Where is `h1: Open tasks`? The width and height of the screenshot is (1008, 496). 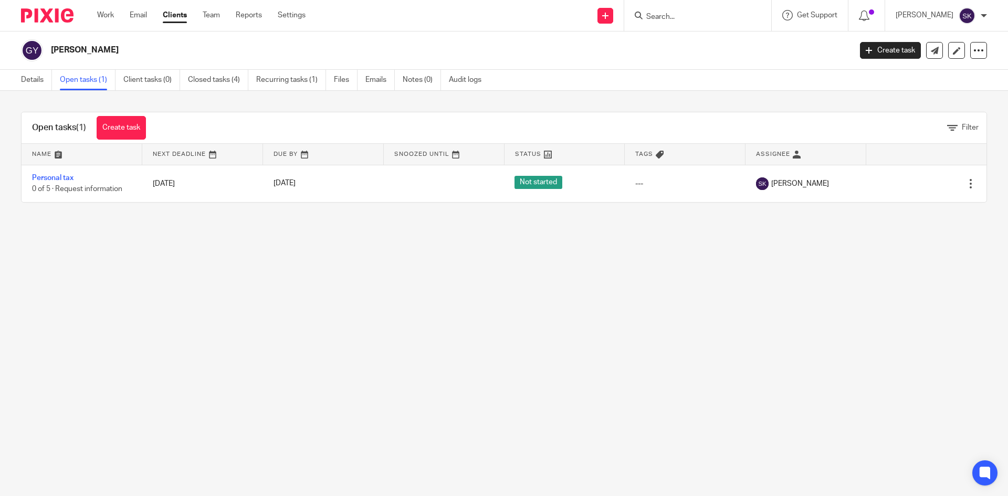
h1: Open tasks is located at coordinates (59, 128).